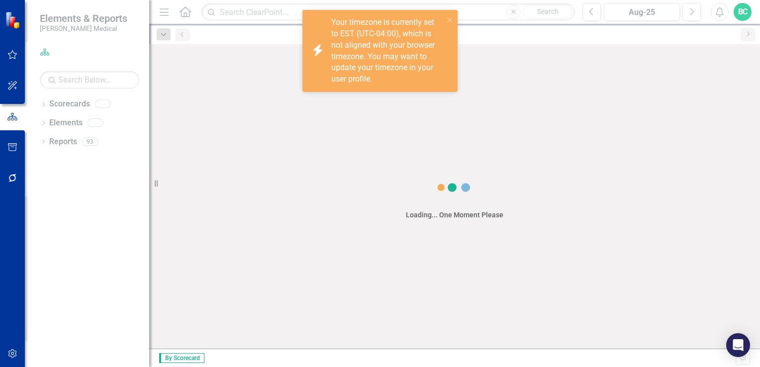  What do you see at coordinates (84, 18) in the screenshot?
I see `span: Elements & Reports` at bounding box center [84, 18].